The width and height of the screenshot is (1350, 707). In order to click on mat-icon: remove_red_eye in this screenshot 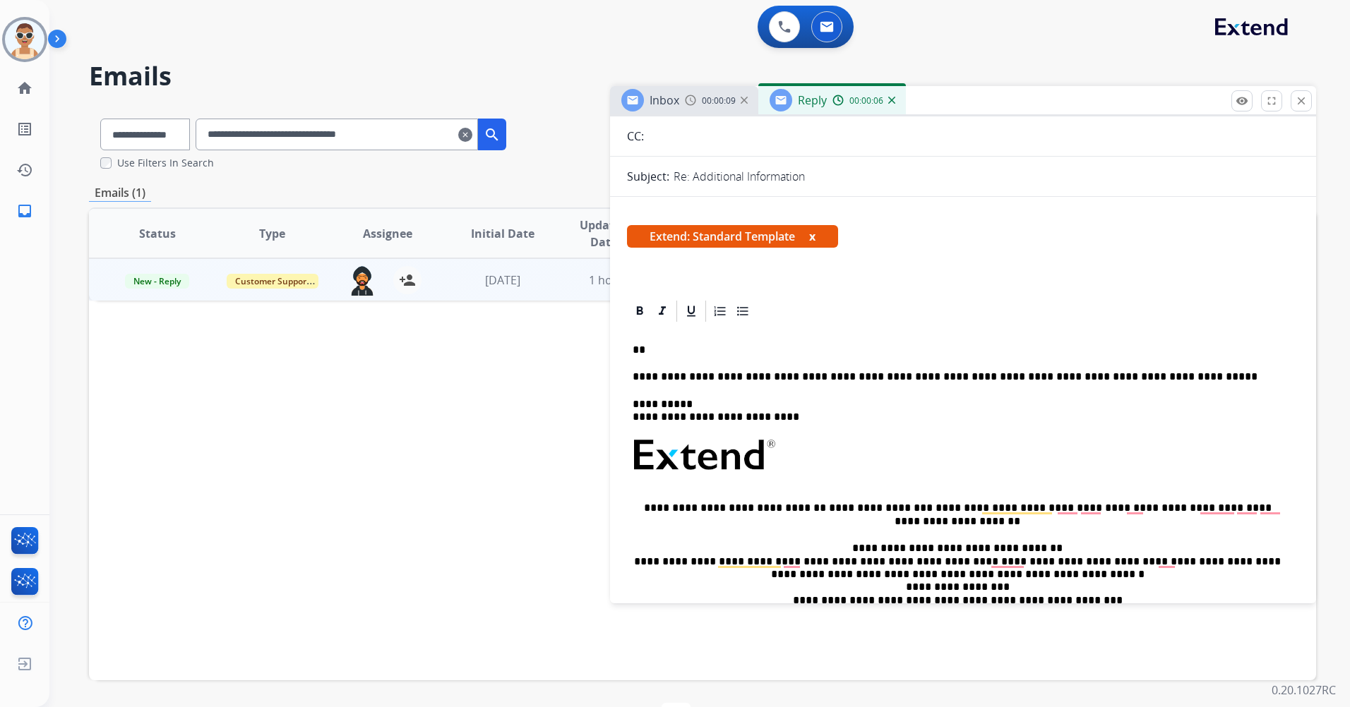, I will do `click(1242, 101)`.